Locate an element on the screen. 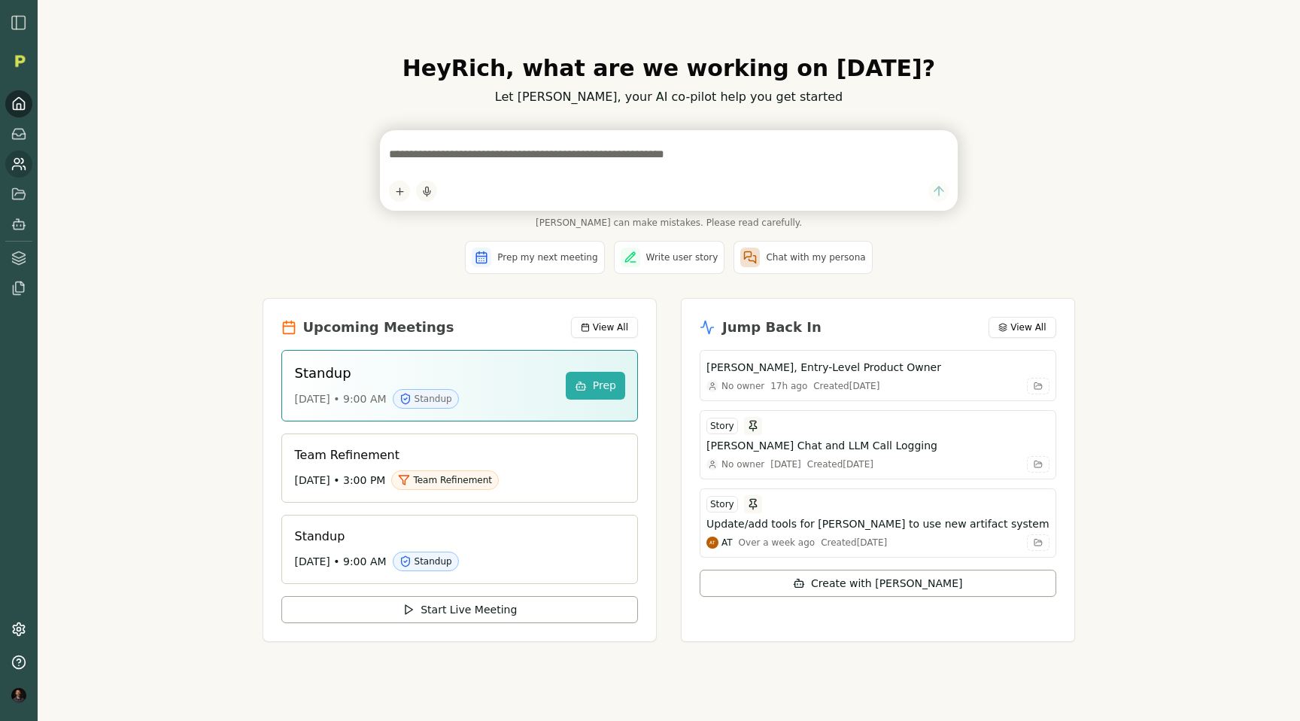 Image resolution: width=1300 pixels, height=721 pixels. span: Prep my next meeting is located at coordinates (547, 257).